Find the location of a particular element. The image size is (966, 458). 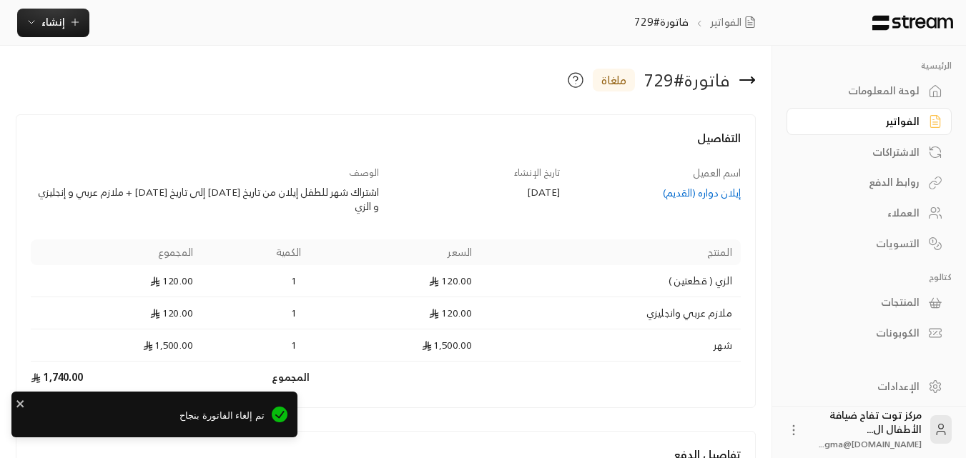

div: العملاء is located at coordinates (861, 213).